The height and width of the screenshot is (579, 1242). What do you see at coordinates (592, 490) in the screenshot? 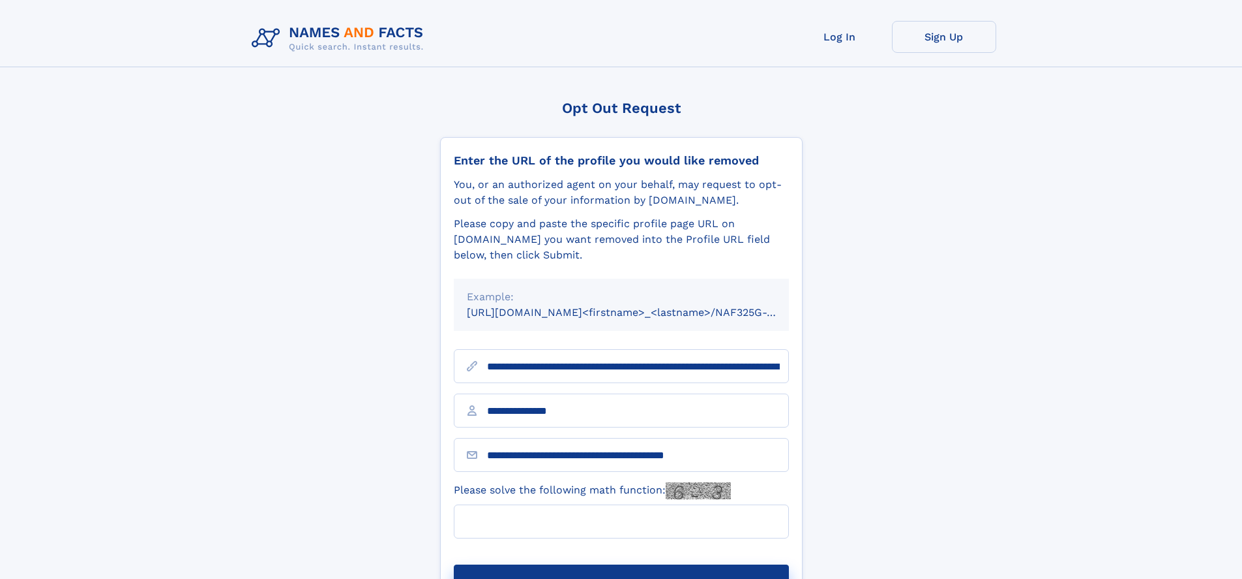
I see `label: Please solve the following math function:` at bounding box center [592, 490].